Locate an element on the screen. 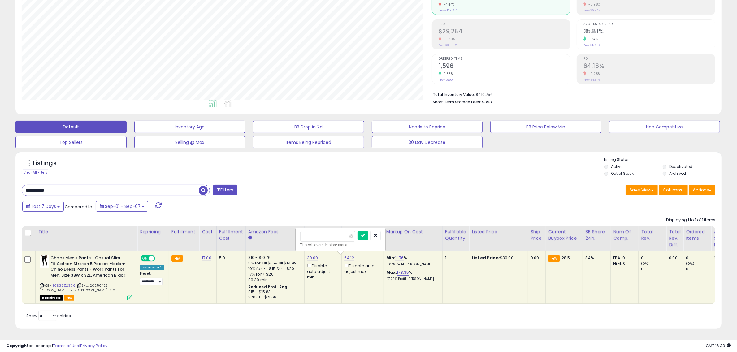  span: Sep-01 - Sep-07 is located at coordinates (123, 206).